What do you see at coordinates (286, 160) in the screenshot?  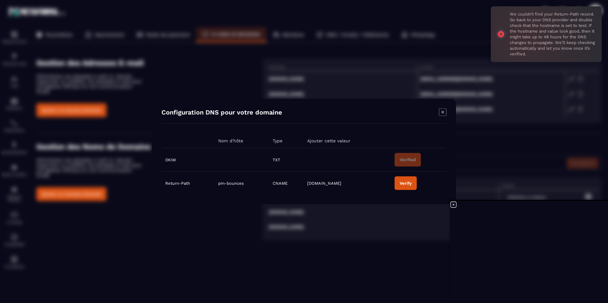 I see `td: TXT` at bounding box center [286, 160].